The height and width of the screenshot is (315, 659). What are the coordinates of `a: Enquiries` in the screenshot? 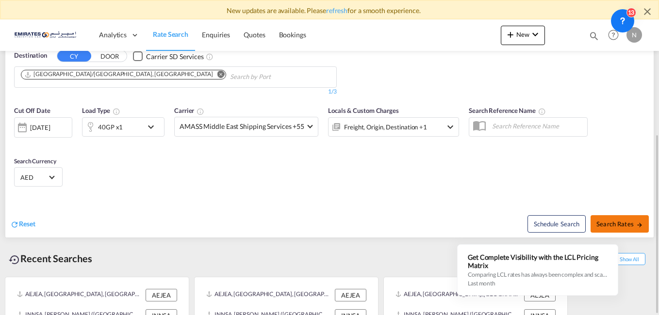 It's located at (216, 35).